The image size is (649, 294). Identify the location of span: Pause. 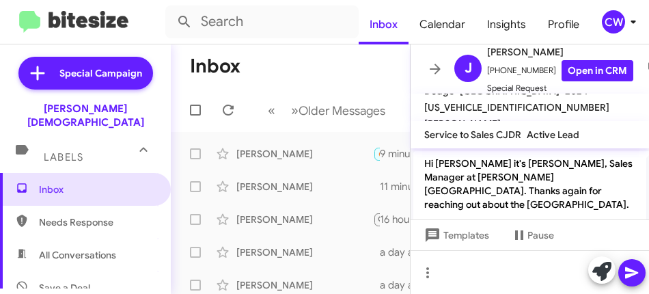
(540, 235).